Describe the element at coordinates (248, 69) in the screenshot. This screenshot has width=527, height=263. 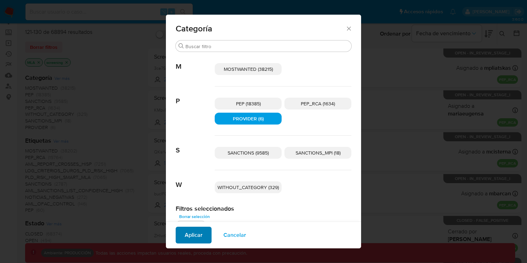
I see `span: MOSTWANTED (38215)` at that location.